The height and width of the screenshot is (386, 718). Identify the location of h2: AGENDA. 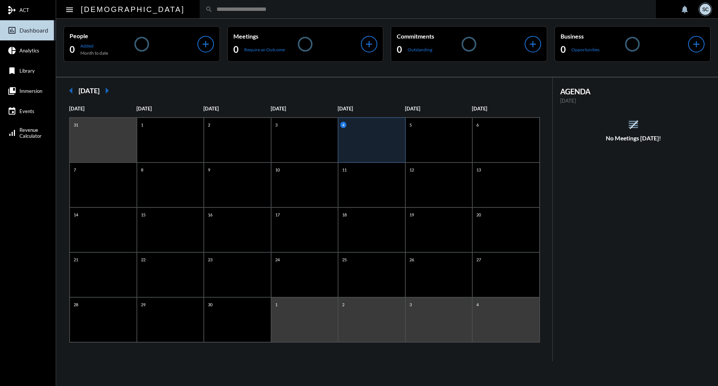
(634, 91).